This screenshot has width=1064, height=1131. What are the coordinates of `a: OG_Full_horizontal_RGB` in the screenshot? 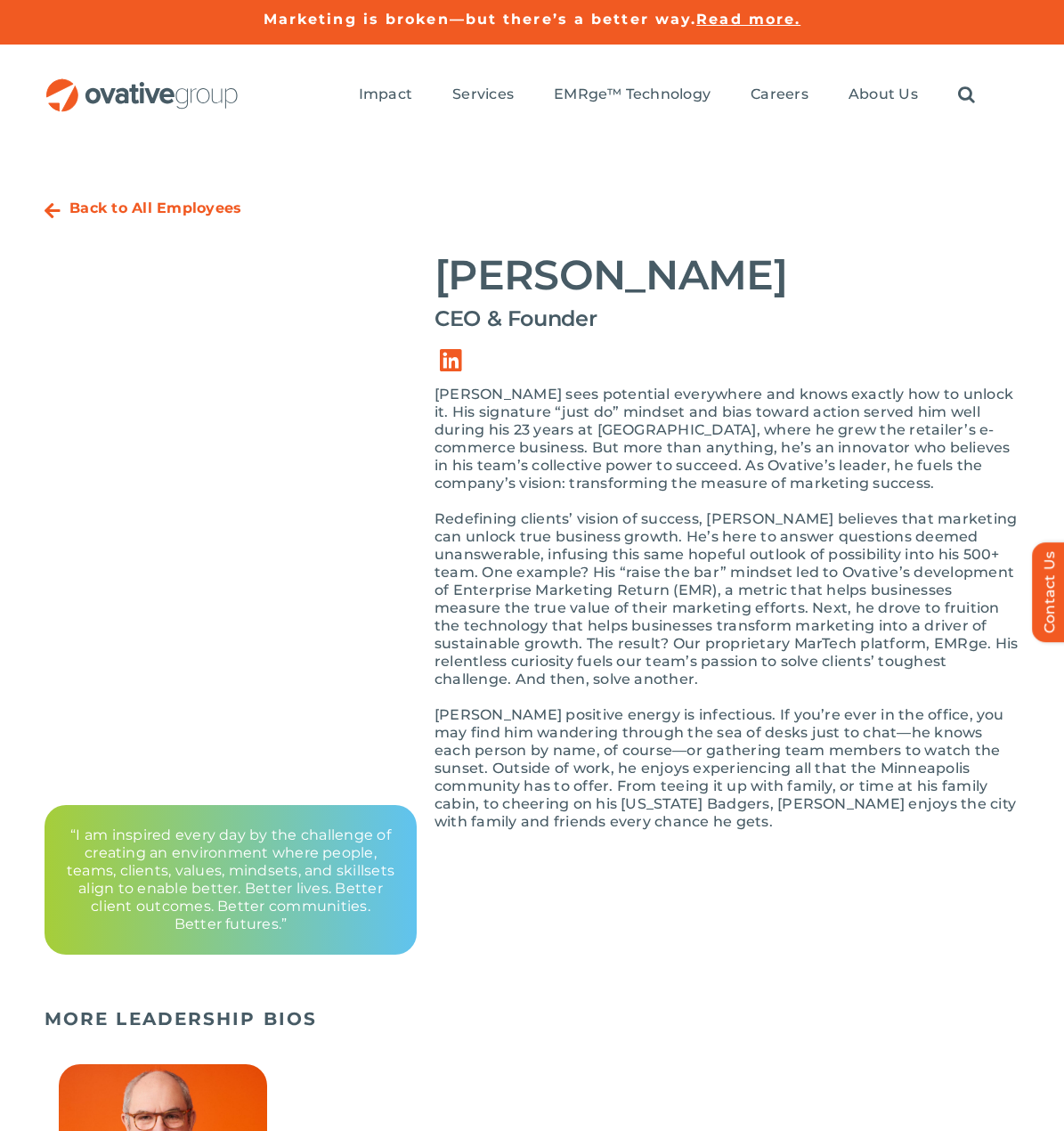 It's located at (141, 85).